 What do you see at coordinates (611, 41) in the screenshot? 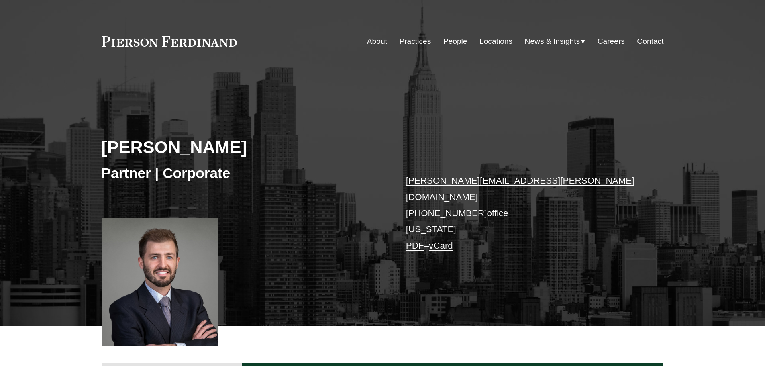
I see `a: Careers` at bounding box center [611, 41].